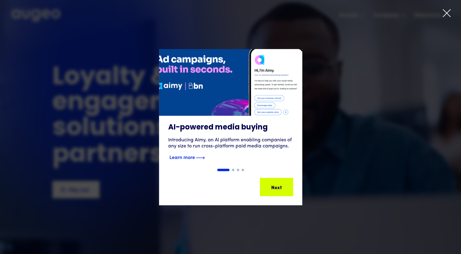 The image size is (461, 254). Describe the element at coordinates (182, 157) in the screenshot. I see `strong: Learn more` at that location.